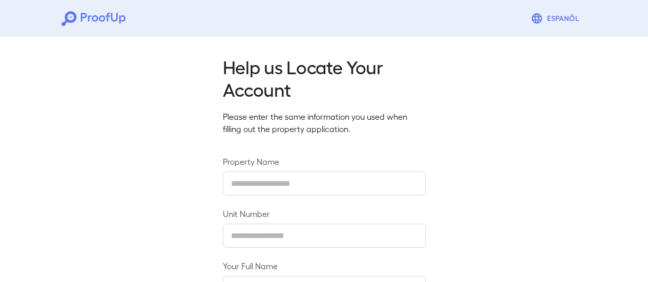  I want to click on h2: Help us Locate Your Account, so click(324, 78).